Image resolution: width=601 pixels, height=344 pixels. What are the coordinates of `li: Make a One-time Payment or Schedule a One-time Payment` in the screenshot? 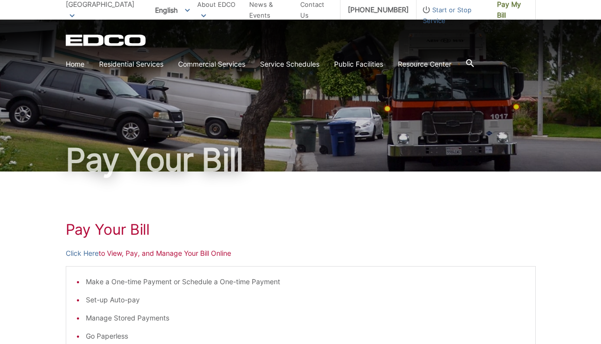 It's located at (306, 282).